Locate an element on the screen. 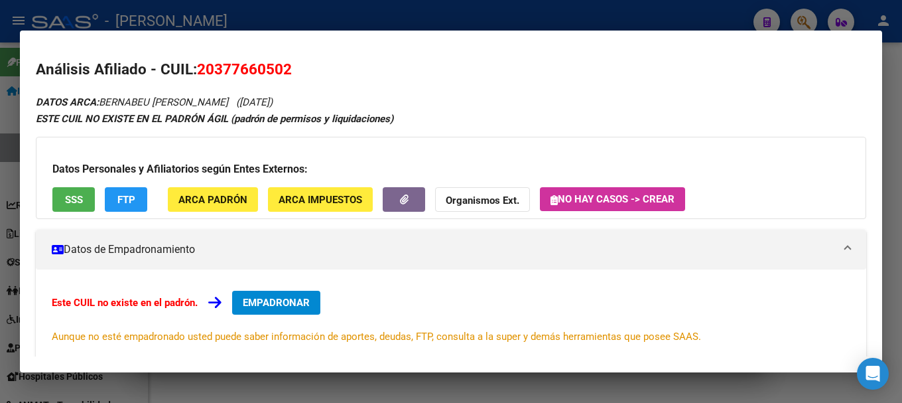 The height and width of the screenshot is (403, 902). button: Organismos Ext. is located at coordinates (482, 199).